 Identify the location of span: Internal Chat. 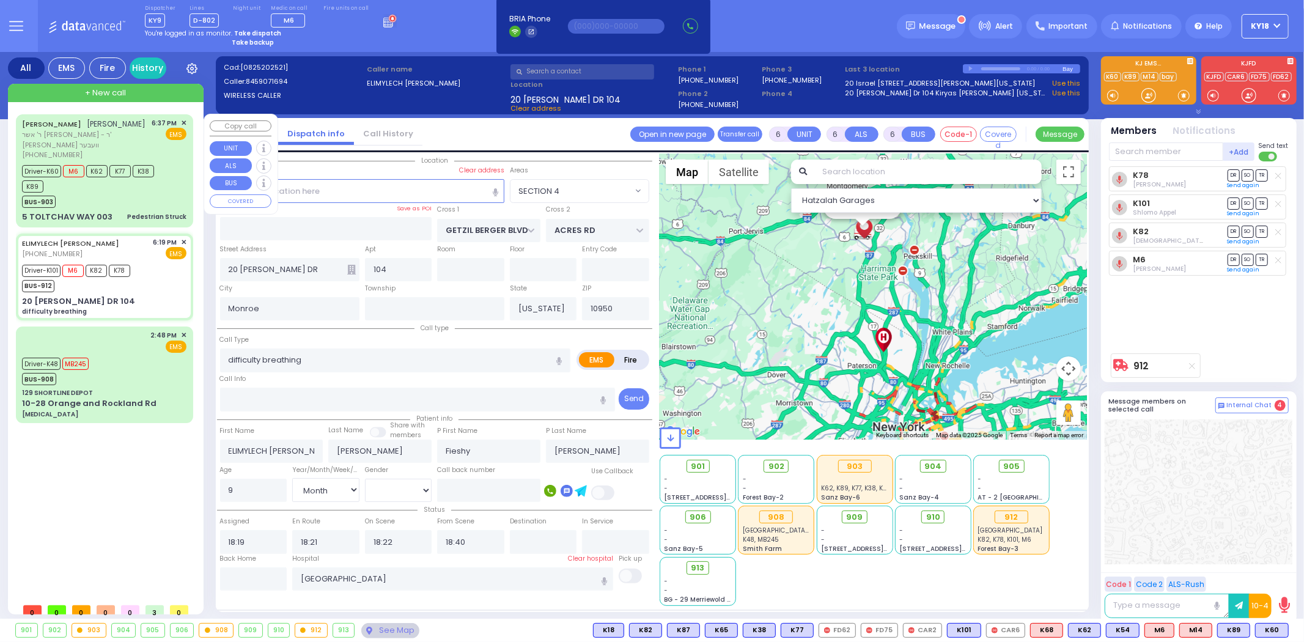
(1250, 405).